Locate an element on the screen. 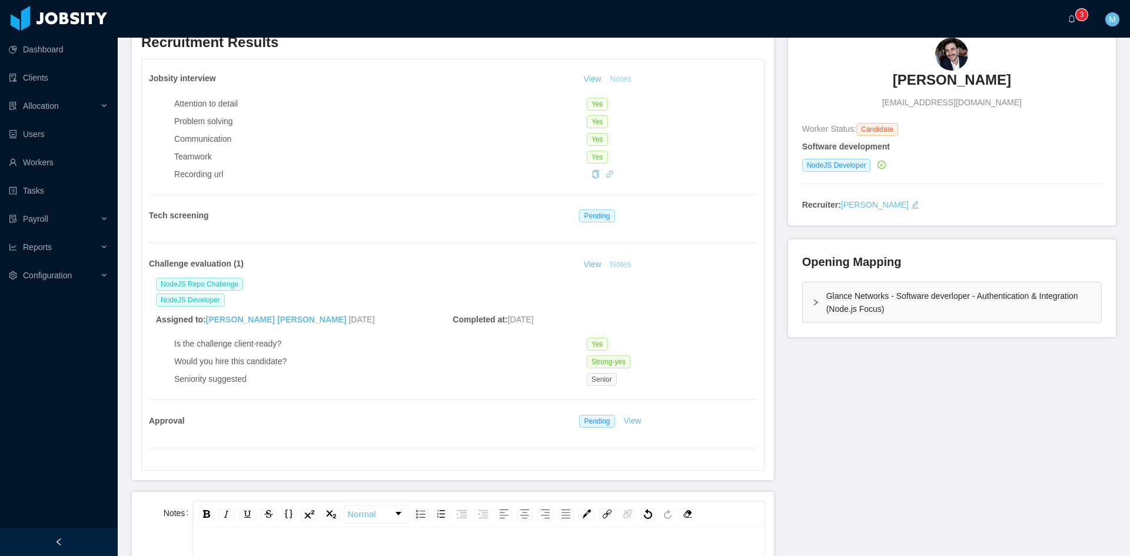  div: Seniority suggested is located at coordinates (380, 379).